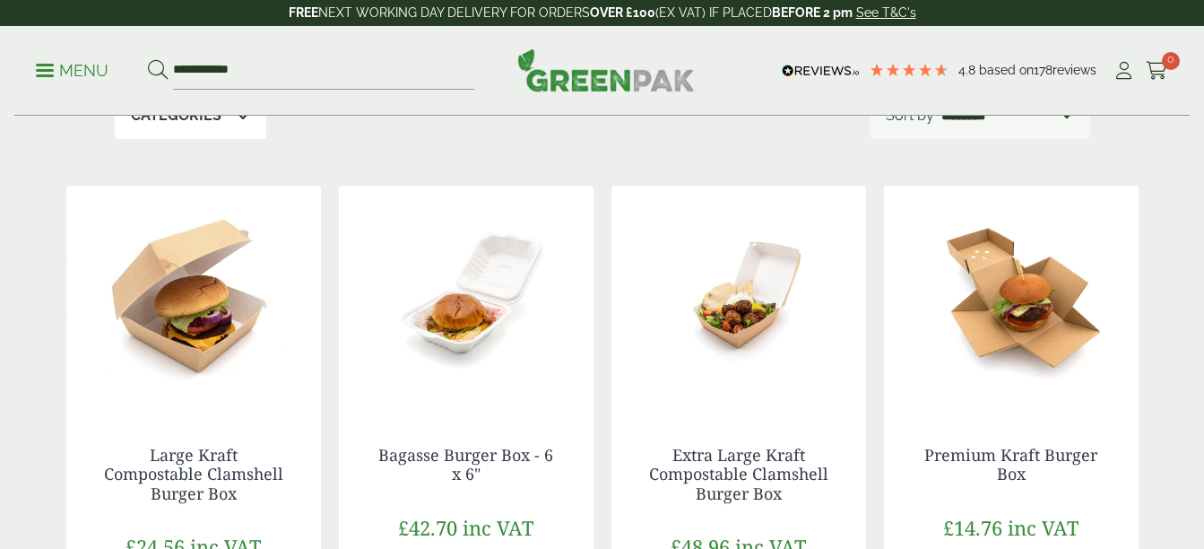 The height and width of the screenshot is (549, 1204). What do you see at coordinates (1011, 298) in the screenshot?
I see `a: GP2520075 Premium Kraft Burger Box with Burger` at bounding box center [1011, 298].